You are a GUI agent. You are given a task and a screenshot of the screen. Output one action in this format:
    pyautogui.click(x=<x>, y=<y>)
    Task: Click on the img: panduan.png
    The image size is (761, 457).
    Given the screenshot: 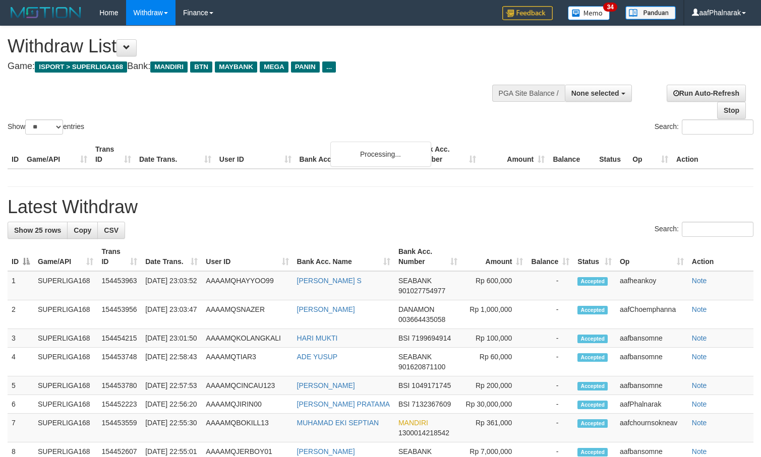 What is the action you would take?
    pyautogui.click(x=651, y=13)
    